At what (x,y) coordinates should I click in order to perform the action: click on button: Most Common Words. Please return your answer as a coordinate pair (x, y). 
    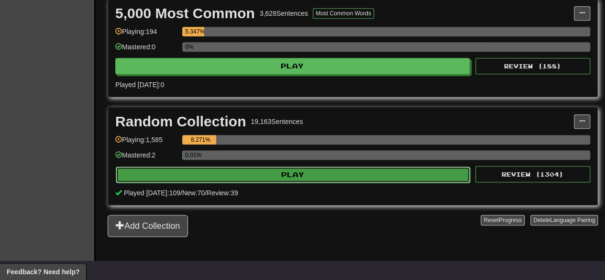
    Looking at the image, I should click on (343, 13).